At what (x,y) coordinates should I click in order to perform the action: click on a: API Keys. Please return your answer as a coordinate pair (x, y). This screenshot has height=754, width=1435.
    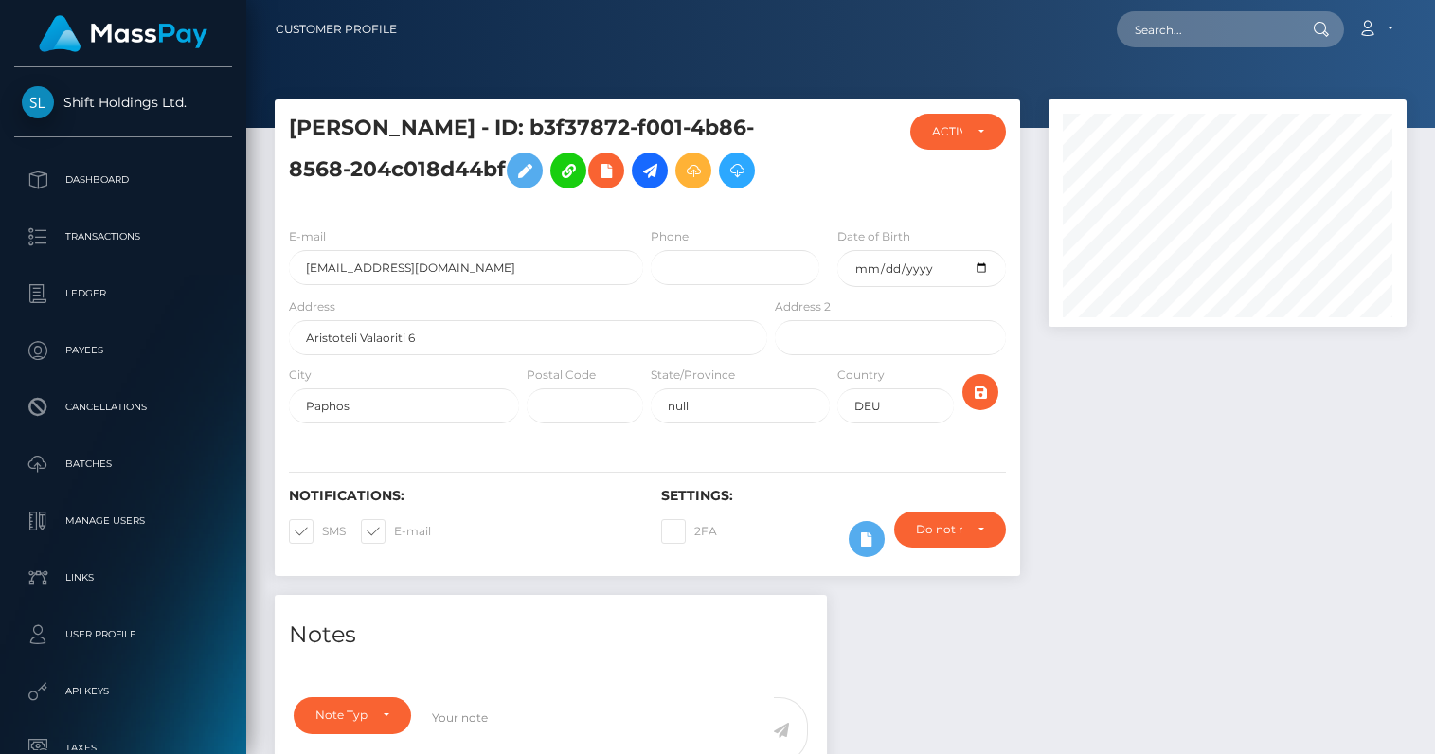
    Looking at the image, I should click on (123, 691).